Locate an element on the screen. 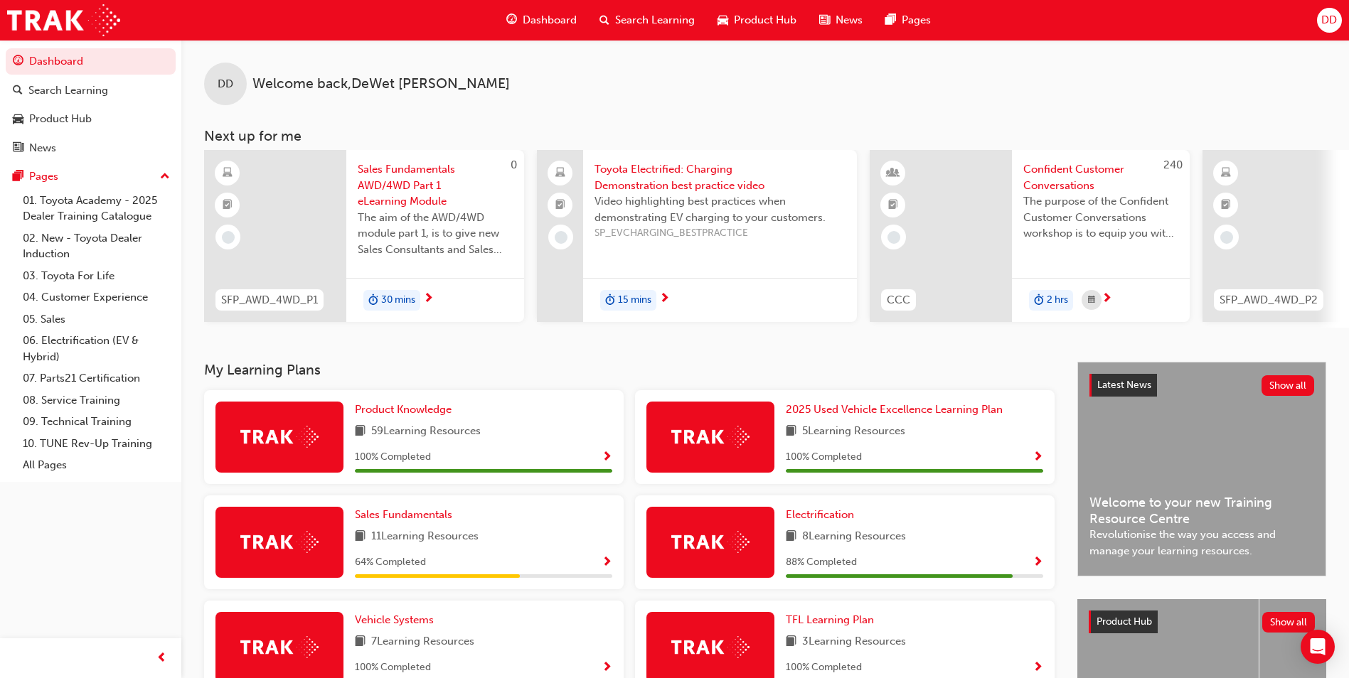 The image size is (1349, 678). span: SP_EVCHARGING_BESTPRACTICE is located at coordinates (720, 233).